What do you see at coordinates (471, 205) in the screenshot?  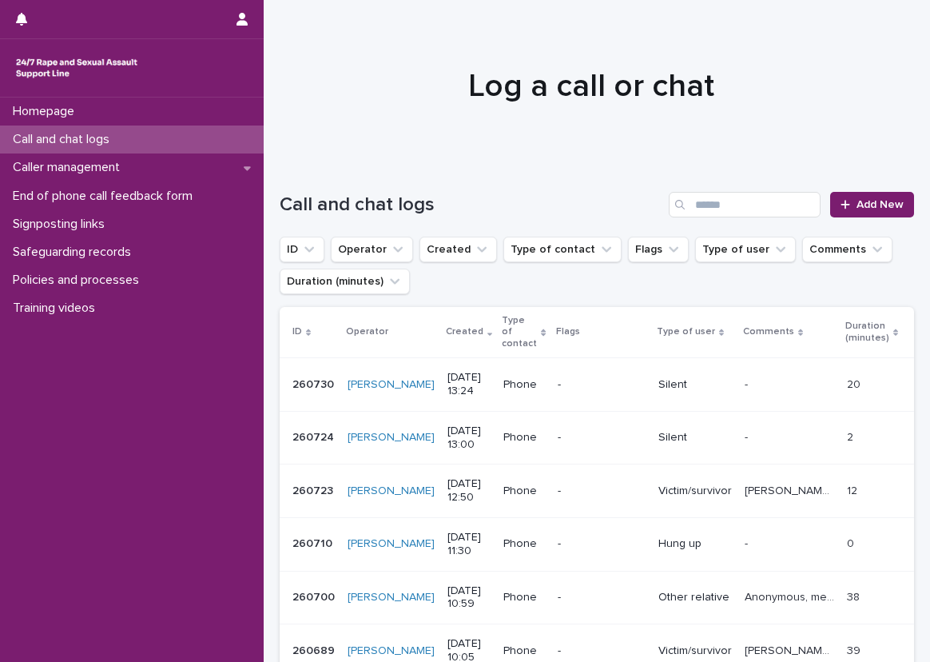 I see `h1: Call and chat logs` at bounding box center [471, 205].